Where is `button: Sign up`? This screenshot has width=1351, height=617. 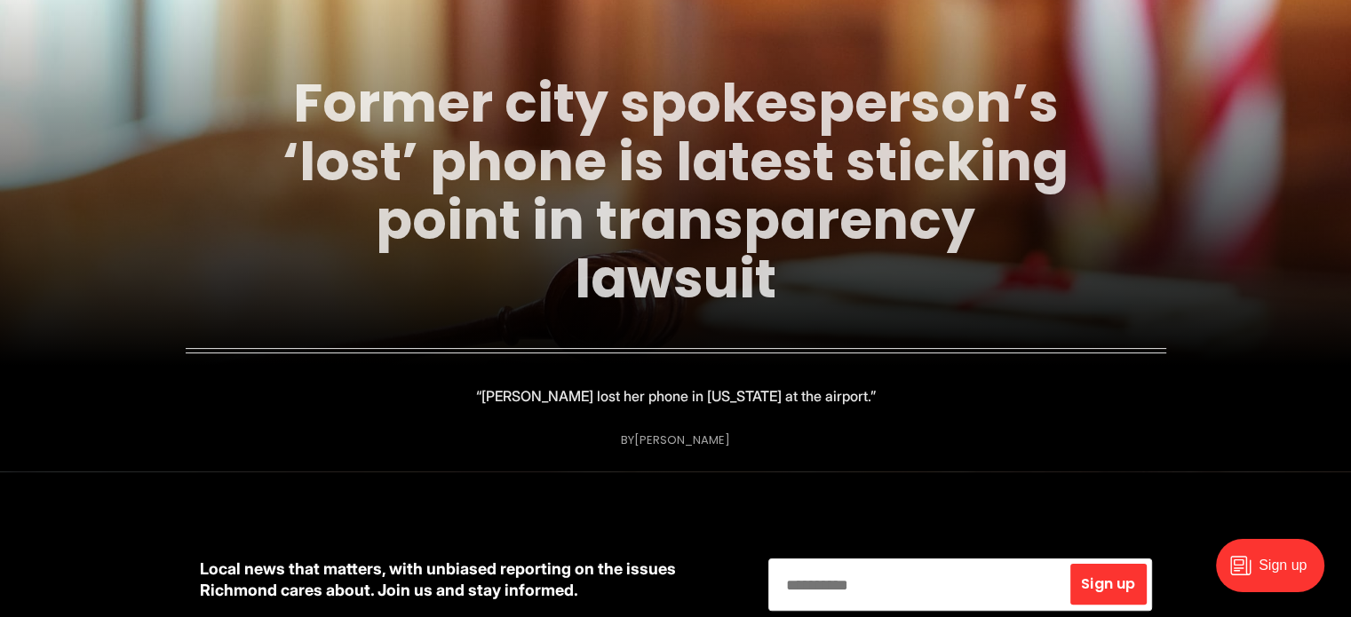
button: Sign up is located at coordinates (1108, 584).